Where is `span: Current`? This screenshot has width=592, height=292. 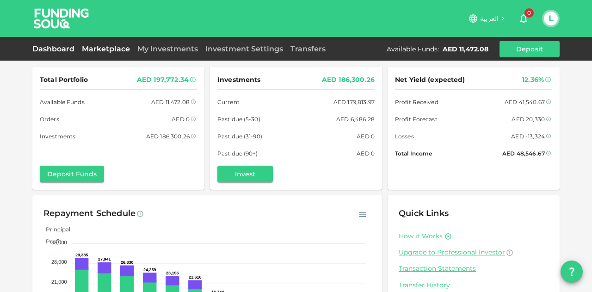
span: Current is located at coordinates (228, 102).